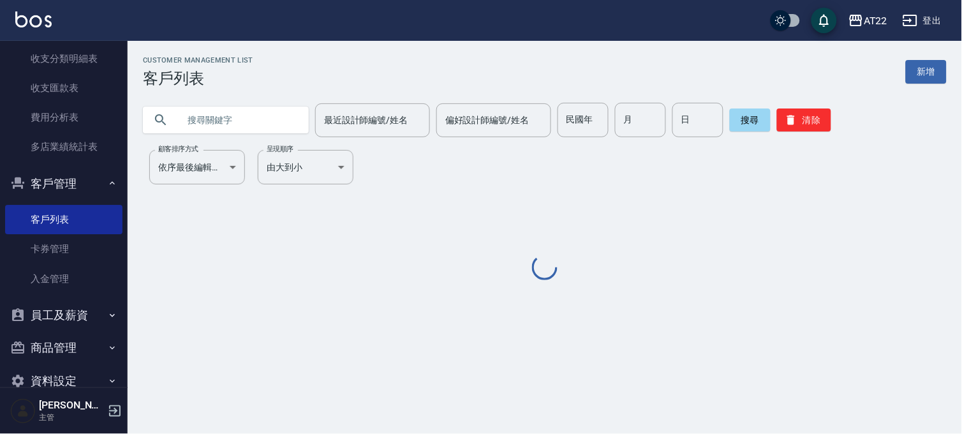  What do you see at coordinates (33, 19) in the screenshot?
I see `img: Logo` at bounding box center [33, 19].